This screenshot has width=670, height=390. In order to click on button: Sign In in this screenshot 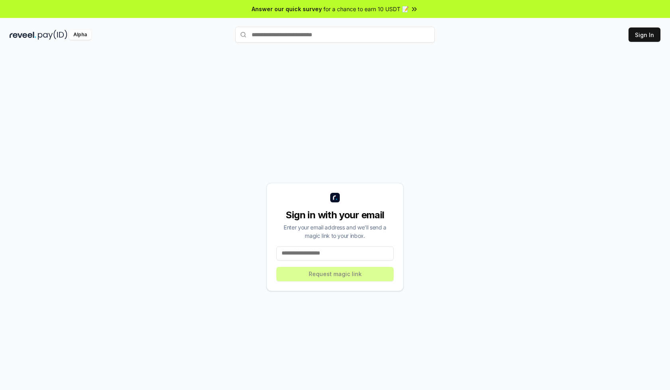, I will do `click(644, 35)`.